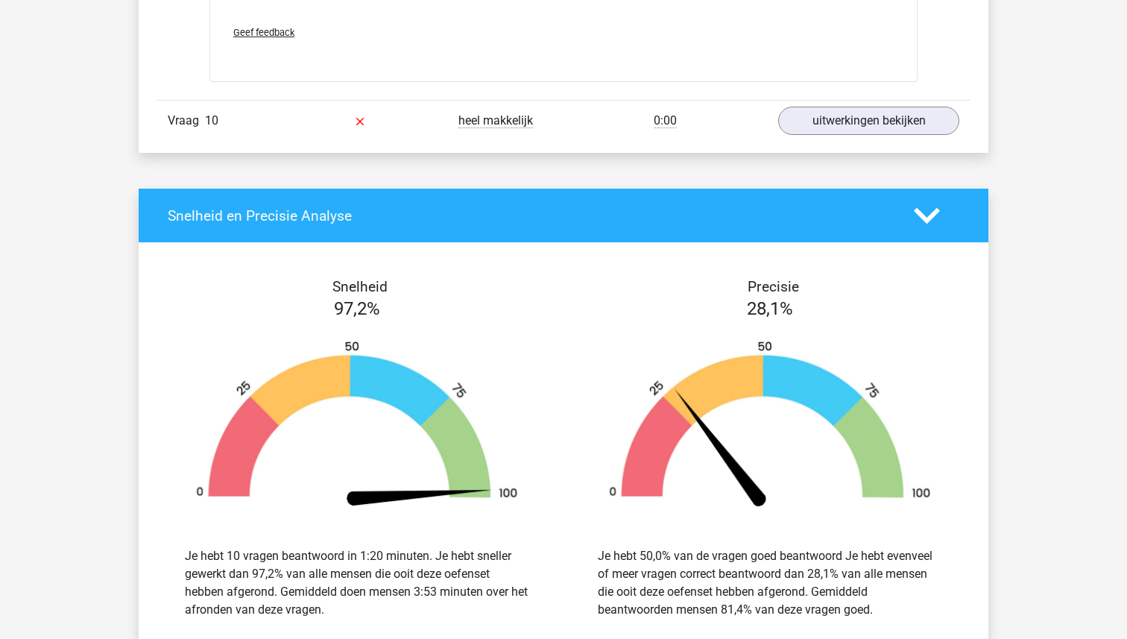 This screenshot has width=1127, height=639. What do you see at coordinates (868, 121) in the screenshot?
I see `a: uitwerkingen bekijken` at bounding box center [868, 121].